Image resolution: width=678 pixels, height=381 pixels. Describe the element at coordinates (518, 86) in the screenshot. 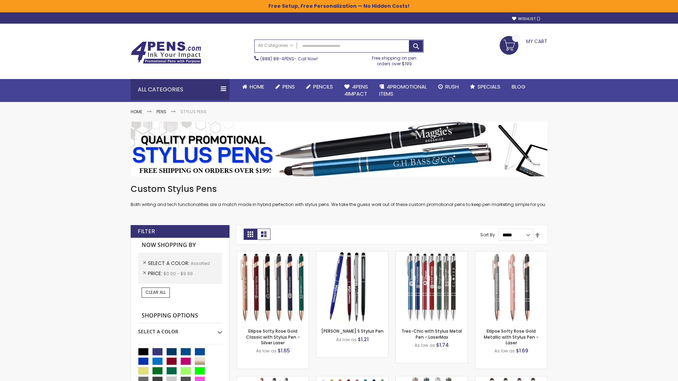

I see `span: Blog` at that location.